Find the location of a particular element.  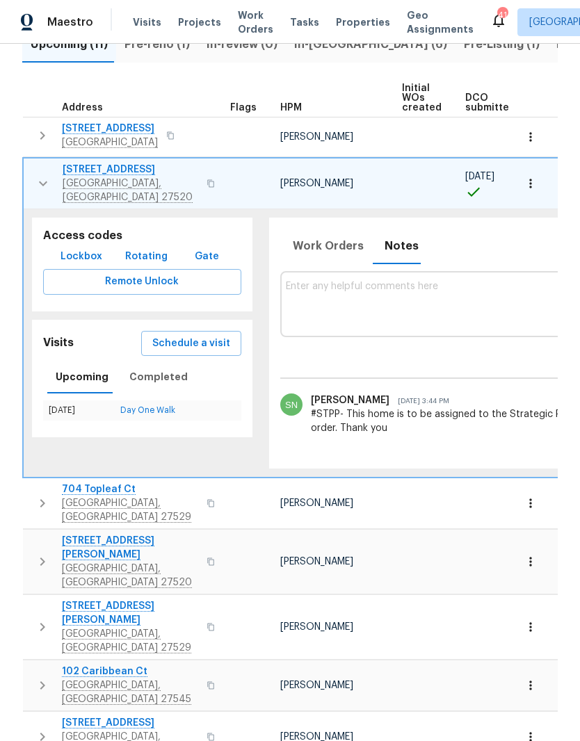

h5: Access codes is located at coordinates (142, 236).